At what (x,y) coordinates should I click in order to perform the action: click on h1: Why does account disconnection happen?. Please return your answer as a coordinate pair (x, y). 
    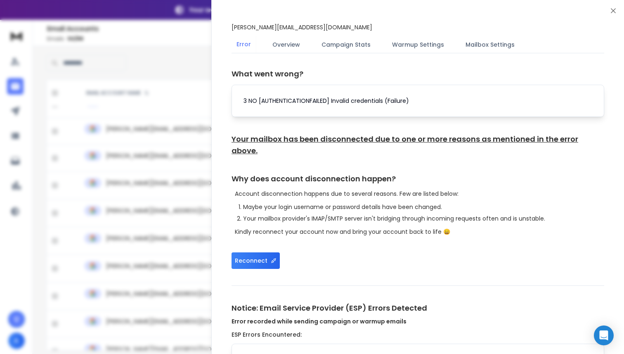
    Looking at the image, I should click on (418, 179).